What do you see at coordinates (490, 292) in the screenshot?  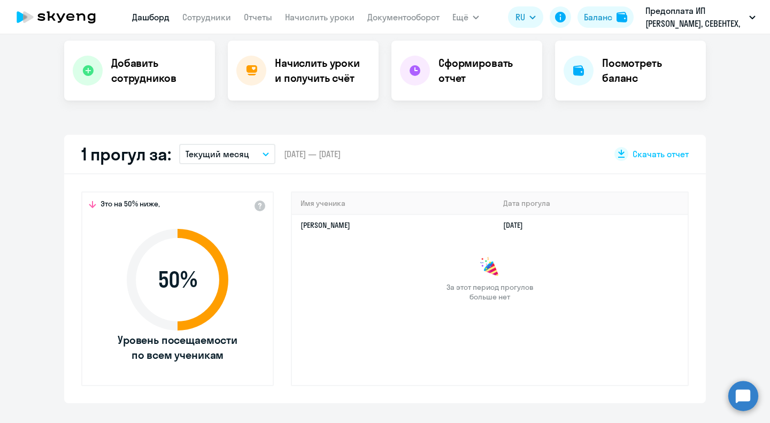 I see `span: За этот период прогулов больше нет` at bounding box center [490, 292].